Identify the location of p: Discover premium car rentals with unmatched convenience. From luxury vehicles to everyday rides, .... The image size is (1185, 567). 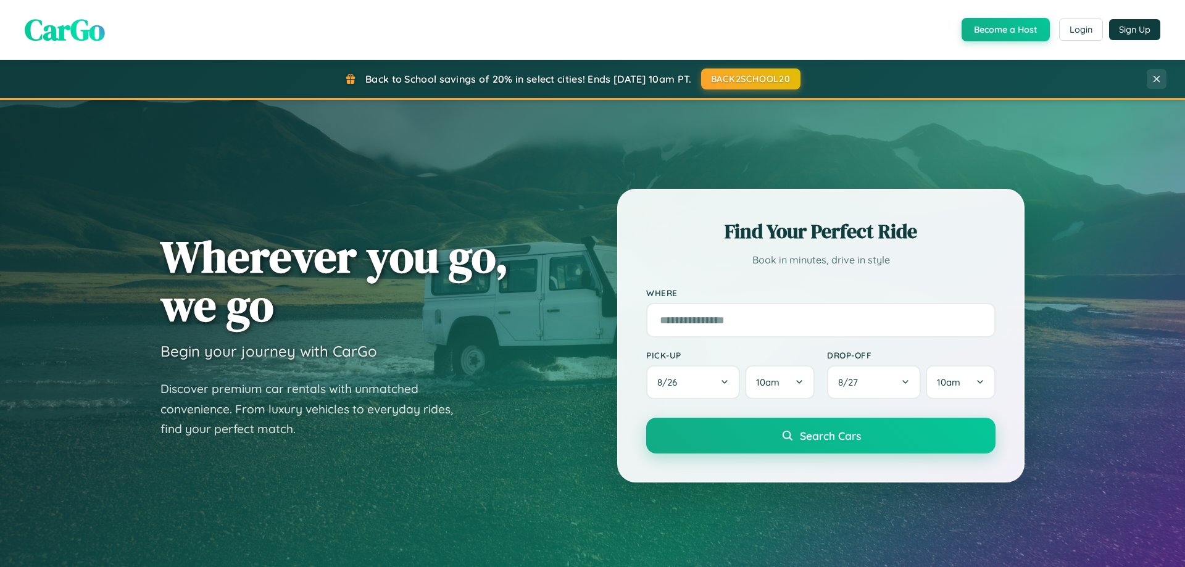
(315, 409).